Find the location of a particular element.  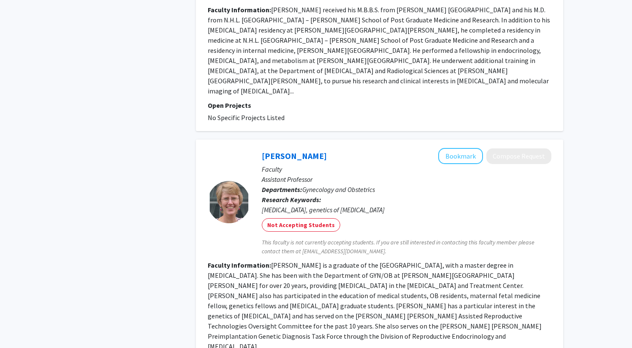

button: Add Cathleen Lawson to Bookmarks is located at coordinates (461, 156).